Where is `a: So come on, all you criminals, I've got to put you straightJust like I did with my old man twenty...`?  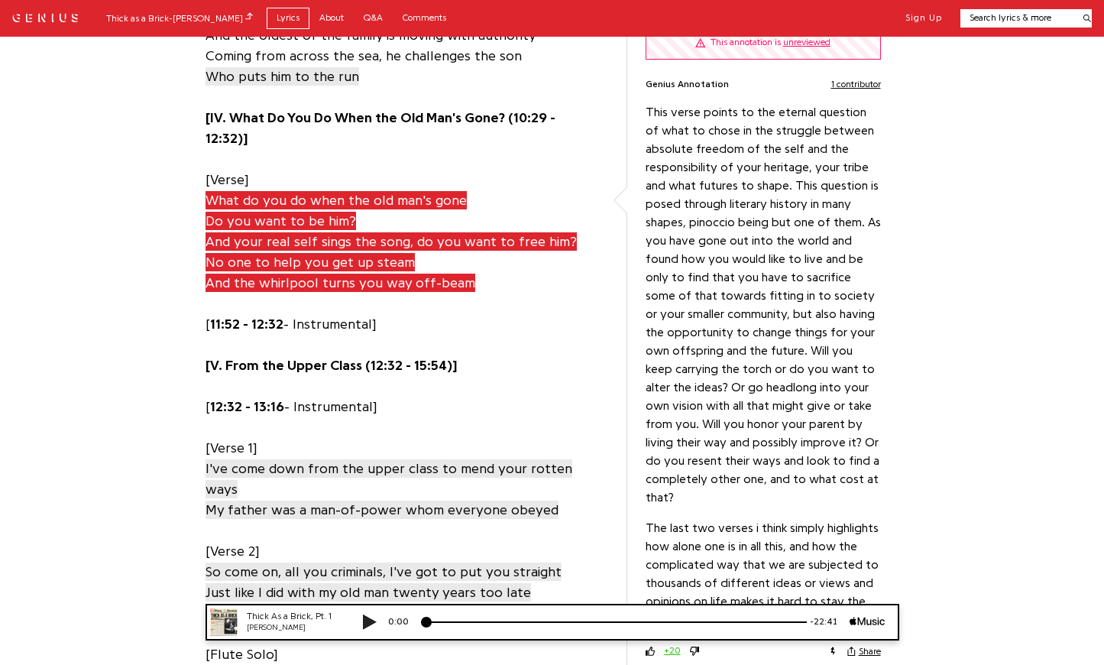
a: So come on, all you criminals, I've got to put you straightJust like I did with my old man twenty... is located at coordinates (384, 581).